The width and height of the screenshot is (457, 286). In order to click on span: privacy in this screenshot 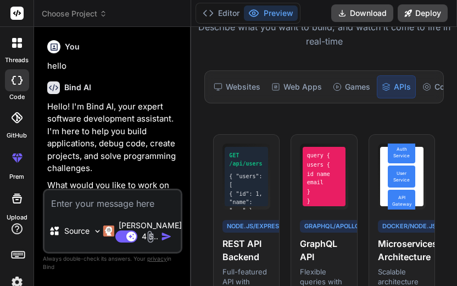, I will do `click(157, 258)`.